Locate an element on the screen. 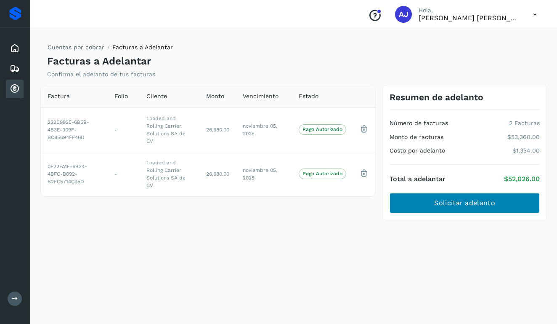 This screenshot has width=557, height=324. span: Monto is located at coordinates (215, 96).